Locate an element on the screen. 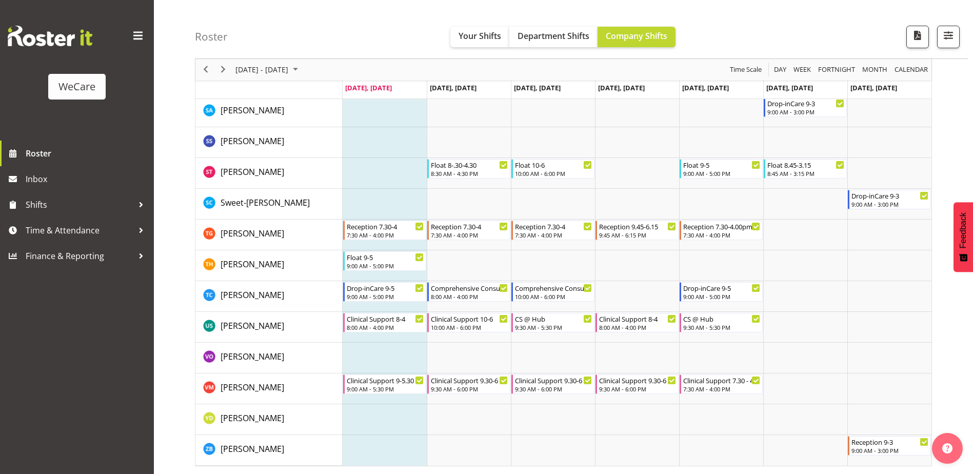 This screenshot has height=474, width=973. span: Shifts is located at coordinates (79, 205).